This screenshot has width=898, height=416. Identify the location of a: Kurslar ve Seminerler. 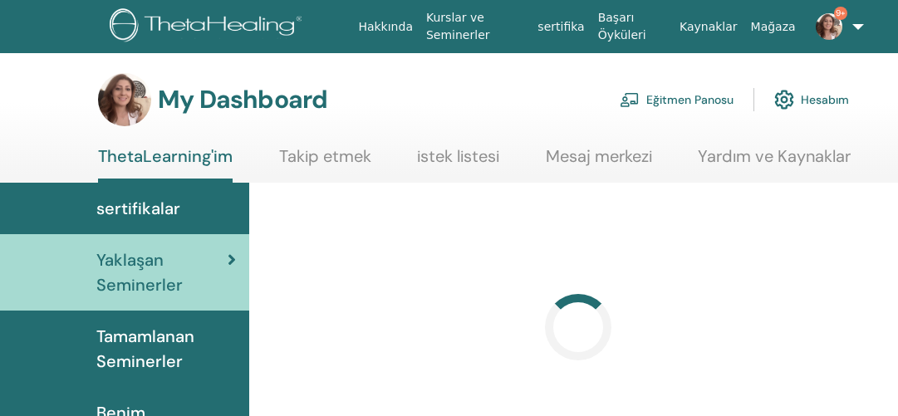
(475, 27).